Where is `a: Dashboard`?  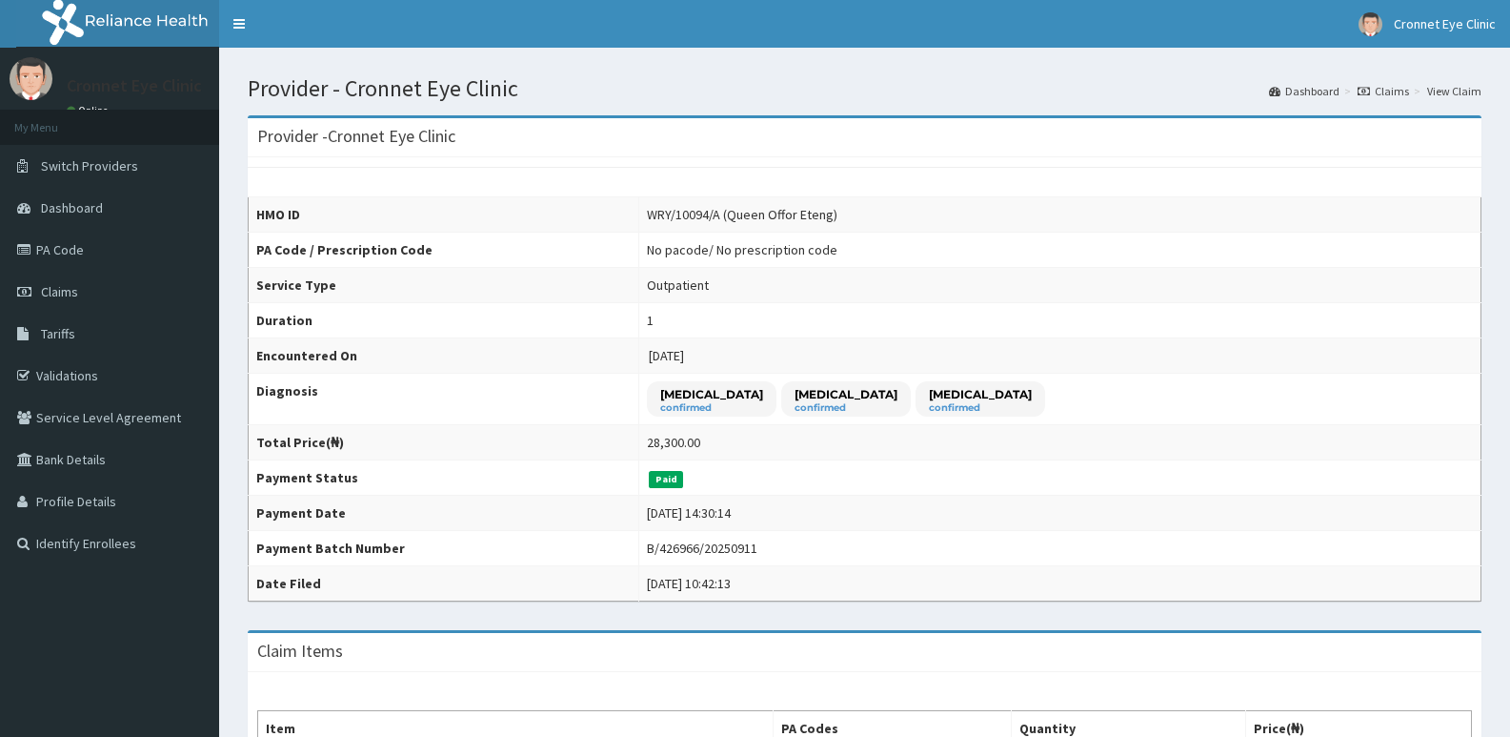 a: Dashboard is located at coordinates (1304, 91).